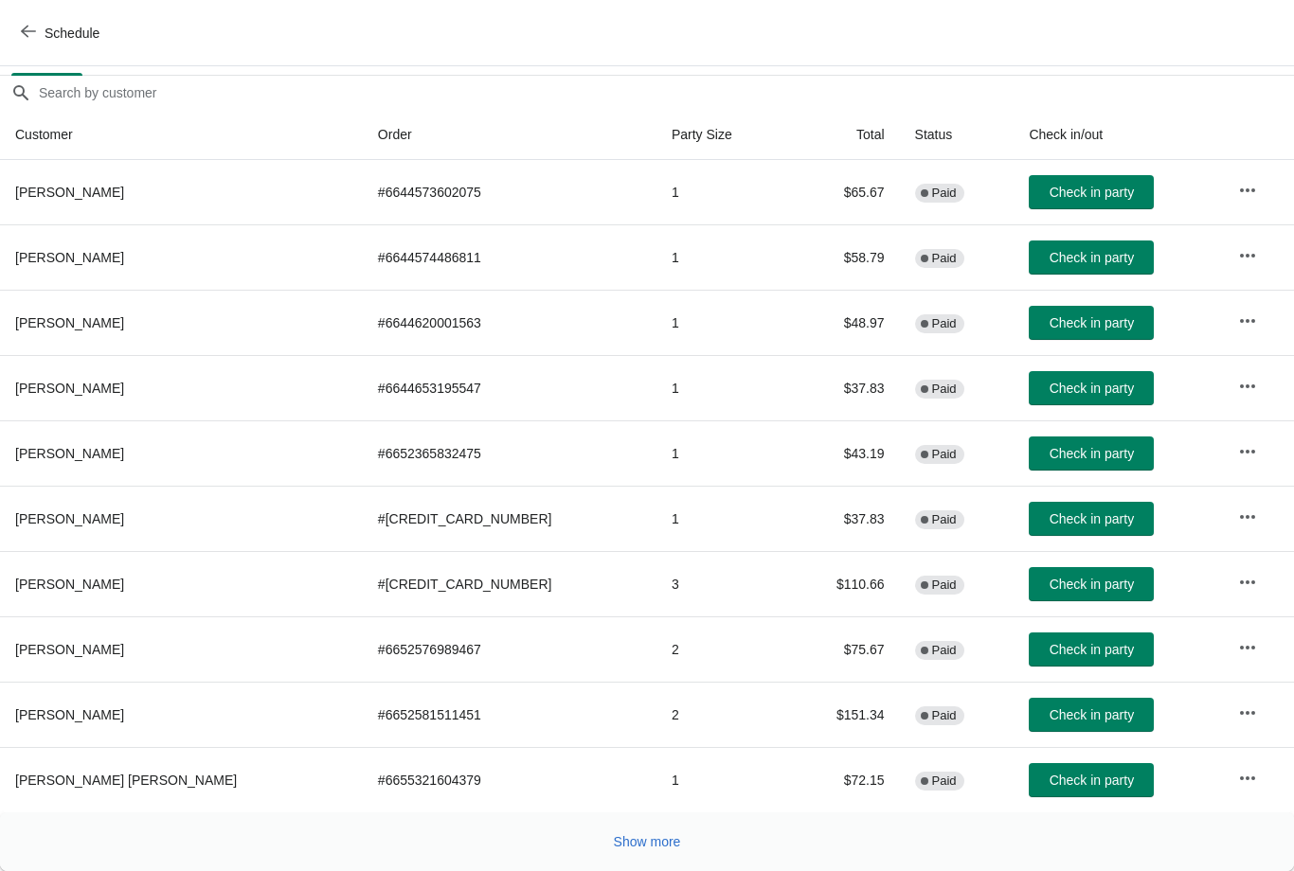 The image size is (1294, 871). Describe the element at coordinates (62, 33) in the screenshot. I see `button: Schedule` at that location.